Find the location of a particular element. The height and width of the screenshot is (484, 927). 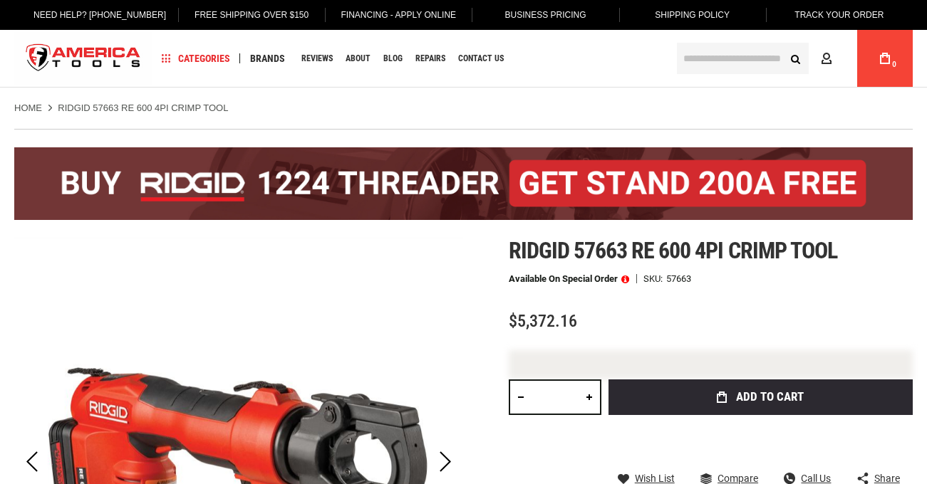

span: Call Us is located at coordinates (815, 479).